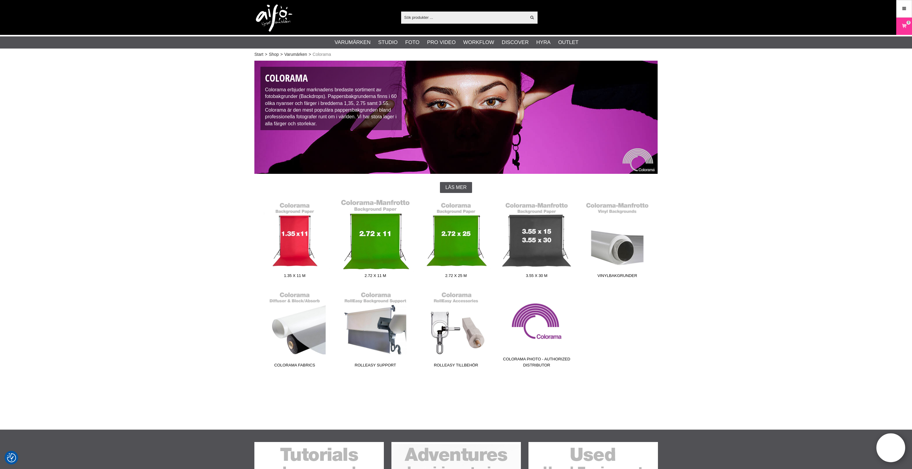  Describe the element at coordinates (274, 18) in the screenshot. I see `img: logo.png` at that location.